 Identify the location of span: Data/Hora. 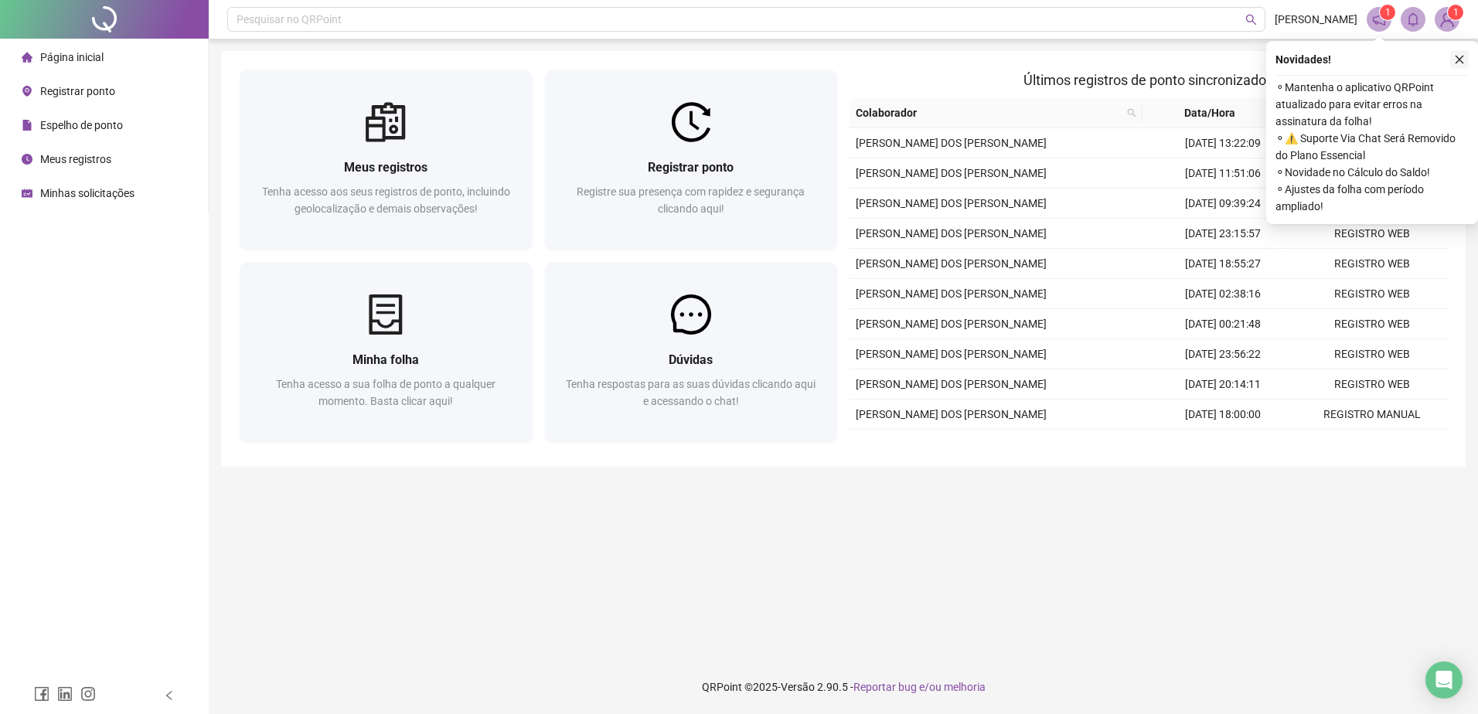
(1210, 113).